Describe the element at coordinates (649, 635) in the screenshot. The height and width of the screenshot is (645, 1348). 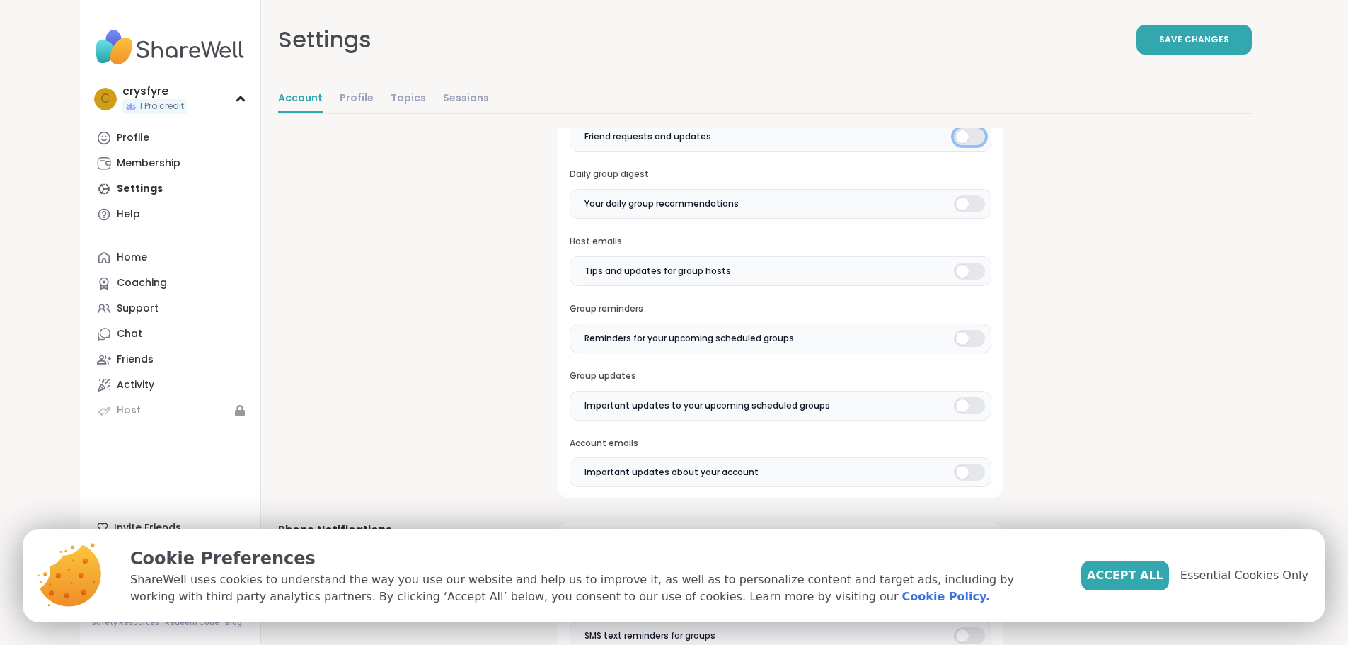
I see `span: SMS text reminders for groups` at that location.